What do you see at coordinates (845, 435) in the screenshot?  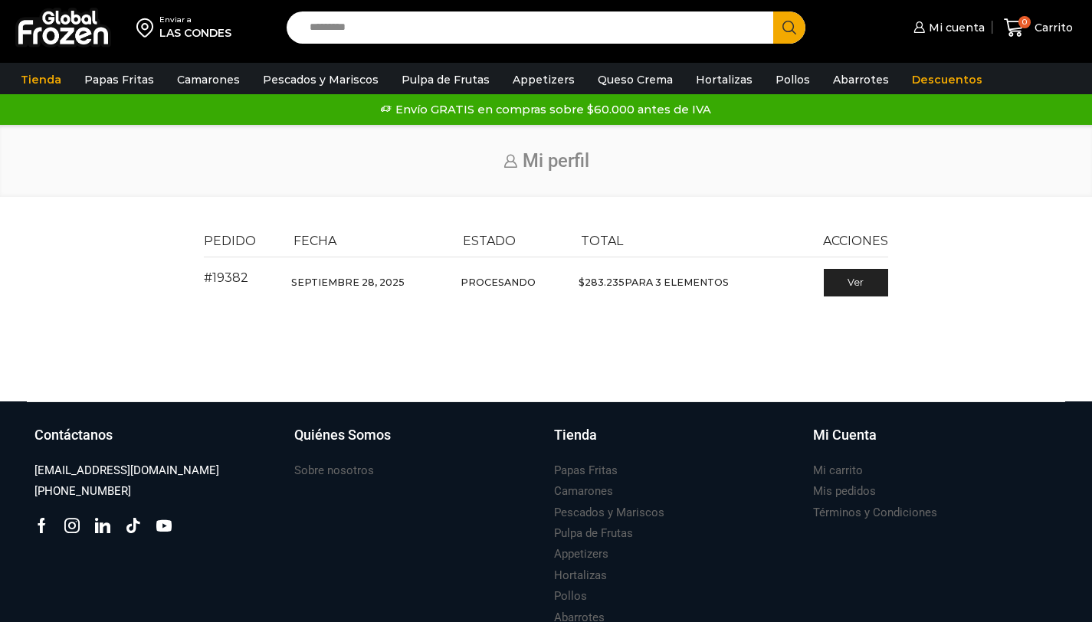 I see `h3: Mi Cuenta` at bounding box center [845, 435].